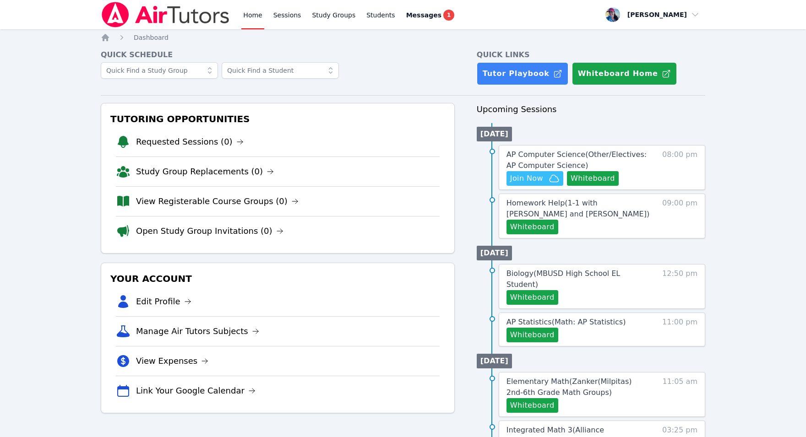  What do you see at coordinates (591, 109) in the screenshot?
I see `h3: Upcoming Sessions` at bounding box center [591, 109].